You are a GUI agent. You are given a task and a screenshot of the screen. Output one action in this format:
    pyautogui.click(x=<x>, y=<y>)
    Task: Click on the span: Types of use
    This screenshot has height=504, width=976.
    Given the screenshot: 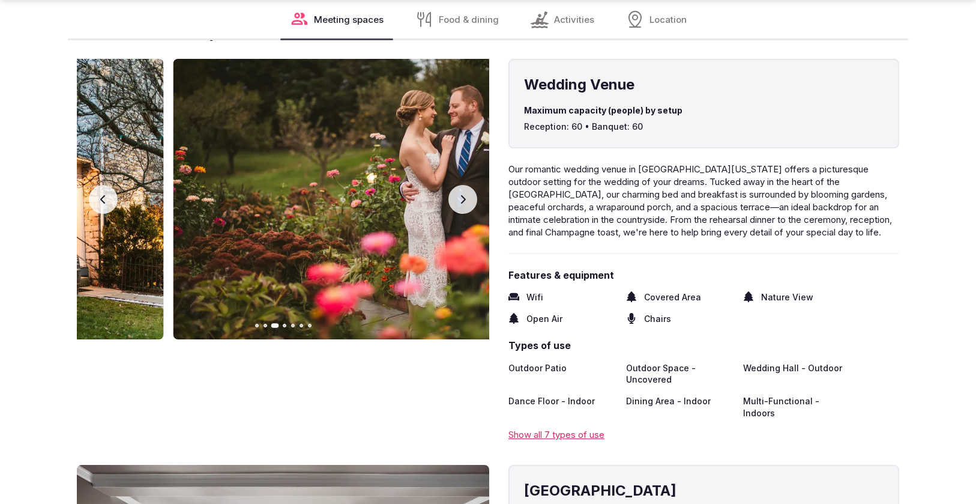 What is the action you would take?
    pyautogui.click(x=704, y=345)
    